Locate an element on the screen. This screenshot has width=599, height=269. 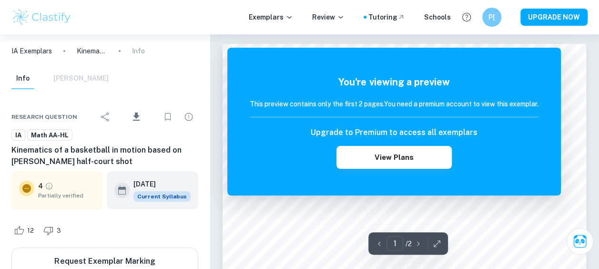
img: Clastify logo is located at coordinates (41, 17).